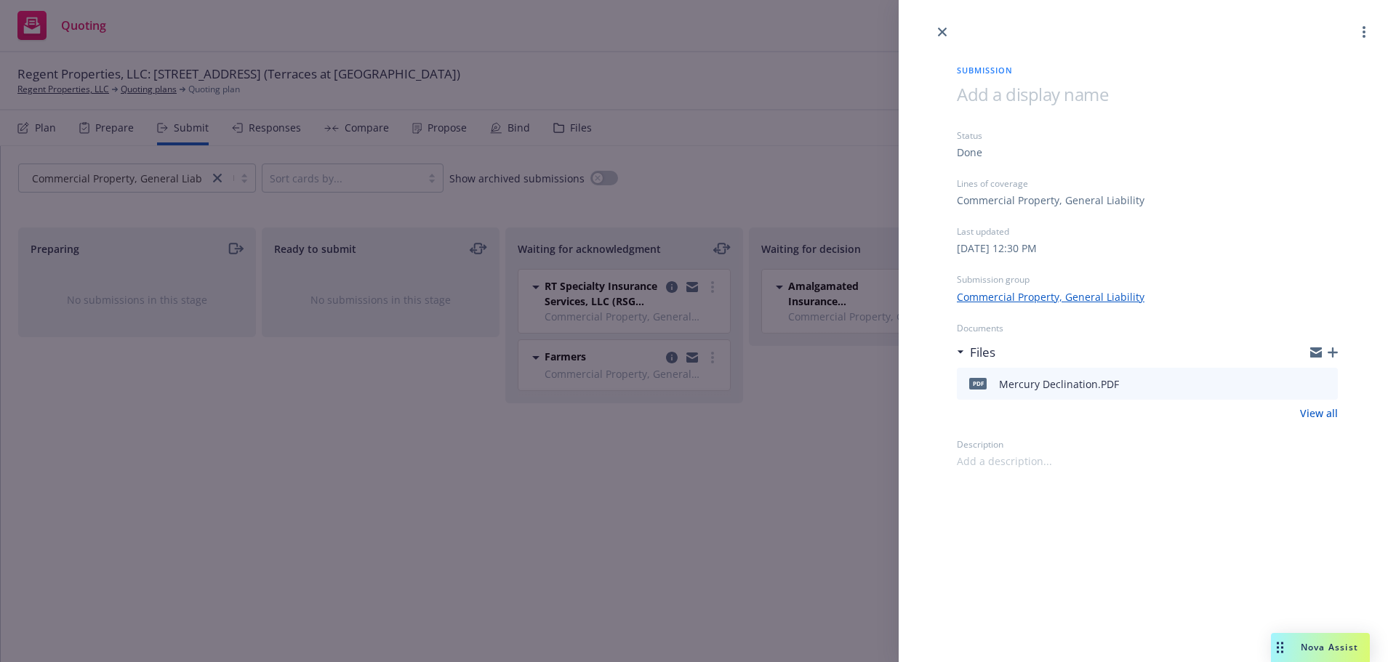  I want to click on div: Status, so click(1147, 135).